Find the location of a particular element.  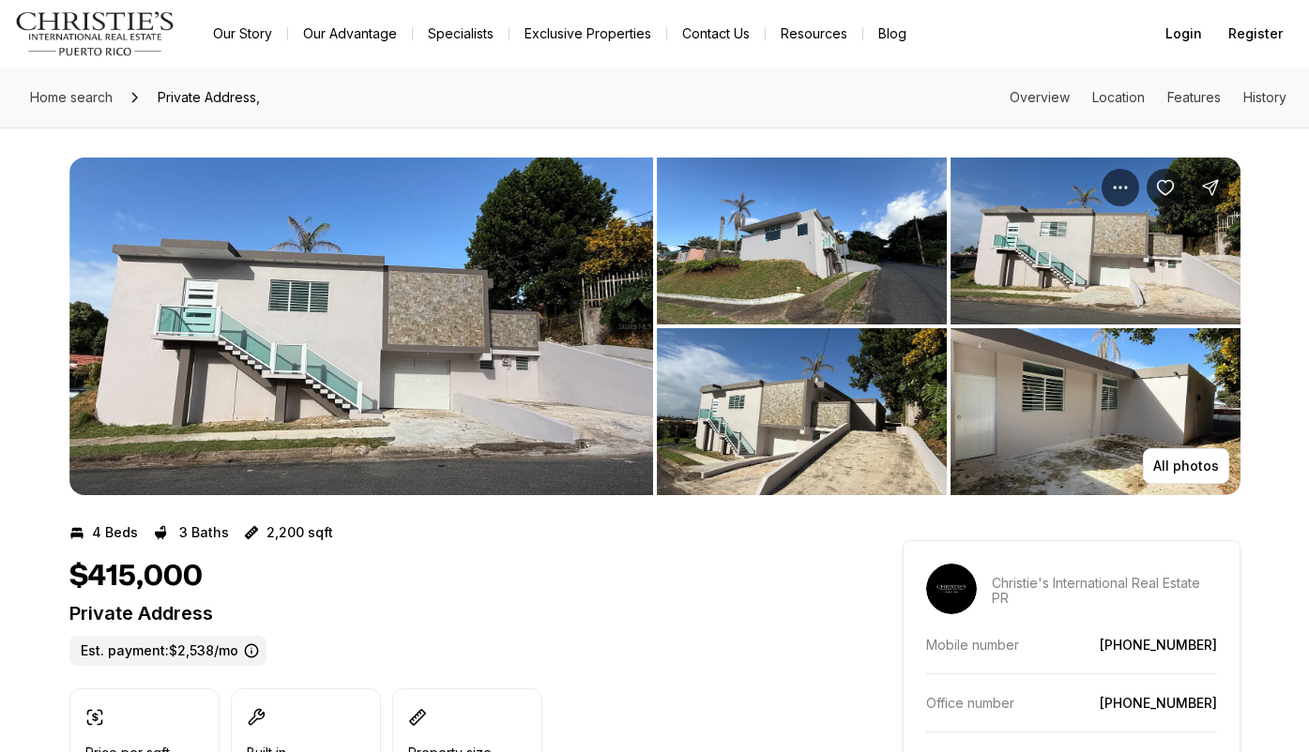

a: Our Story is located at coordinates (242, 34).